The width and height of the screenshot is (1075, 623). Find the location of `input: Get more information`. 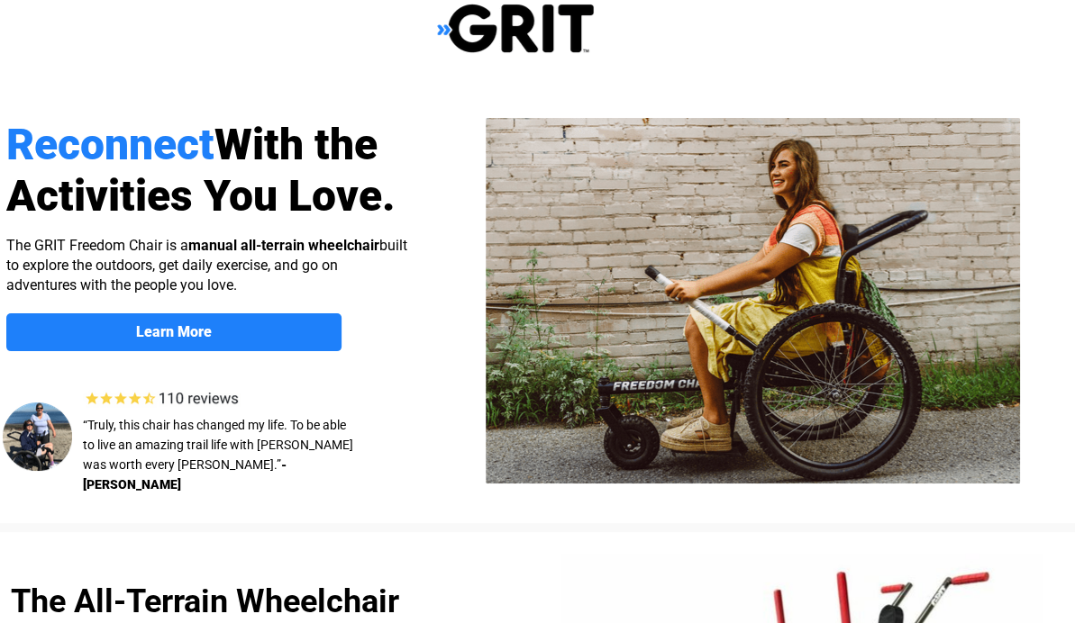

input: Get more information is located at coordinates (141, 452).